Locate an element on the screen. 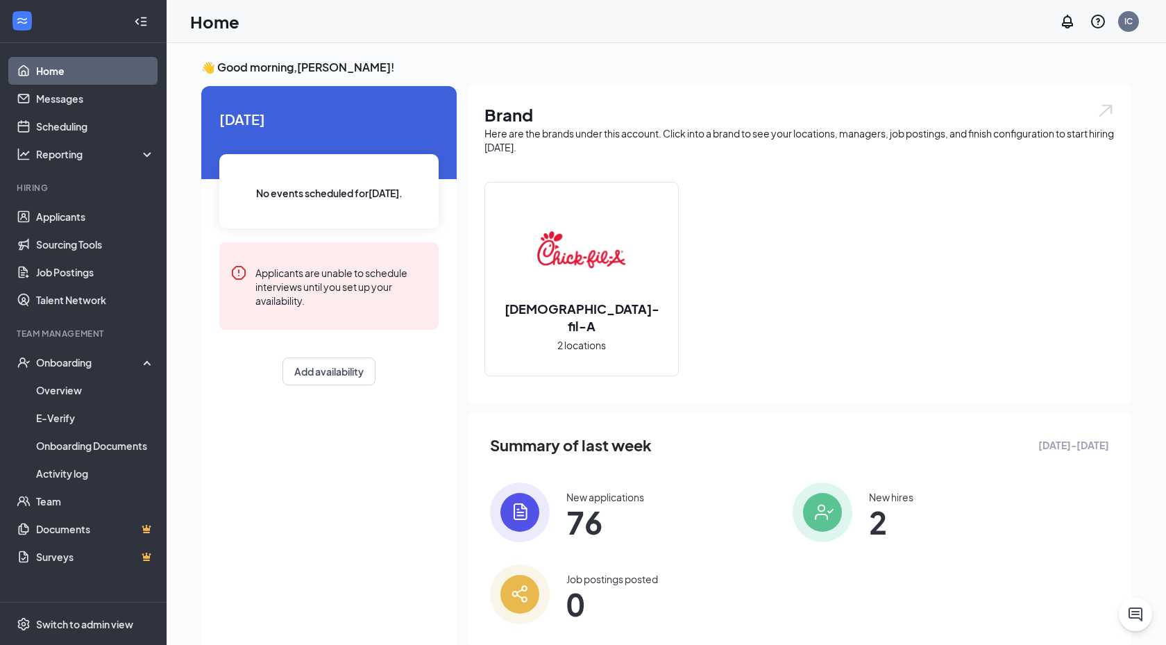  div: Reporting is located at coordinates (96, 154).